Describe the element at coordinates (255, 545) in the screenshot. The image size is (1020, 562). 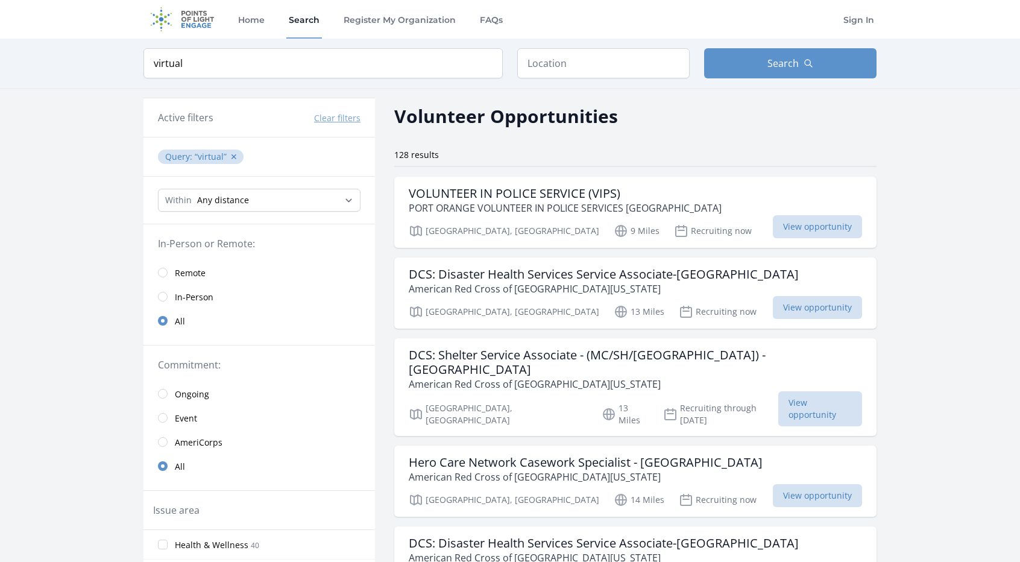
I see `span: 40` at that location.